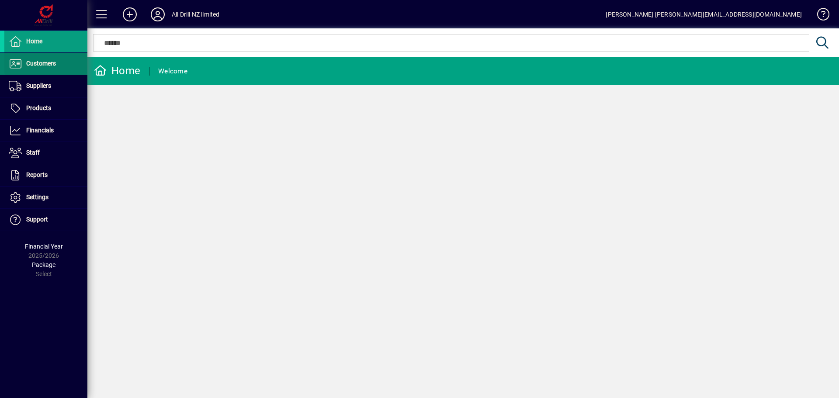 The width and height of the screenshot is (839, 398). I want to click on div: Welcome, so click(173, 71).